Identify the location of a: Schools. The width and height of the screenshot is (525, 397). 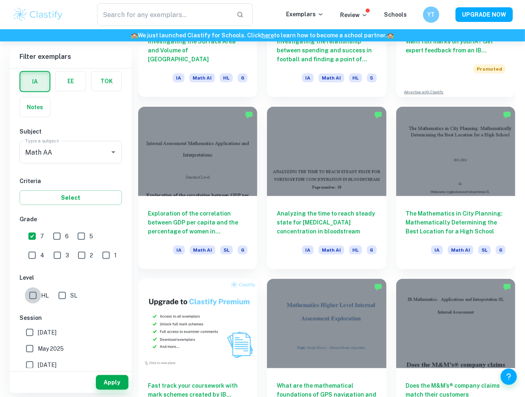
(395, 15).